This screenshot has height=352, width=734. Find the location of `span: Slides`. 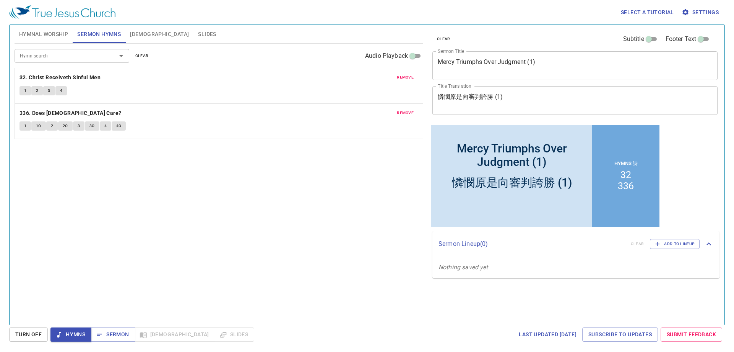

span: Slides is located at coordinates (207, 34).